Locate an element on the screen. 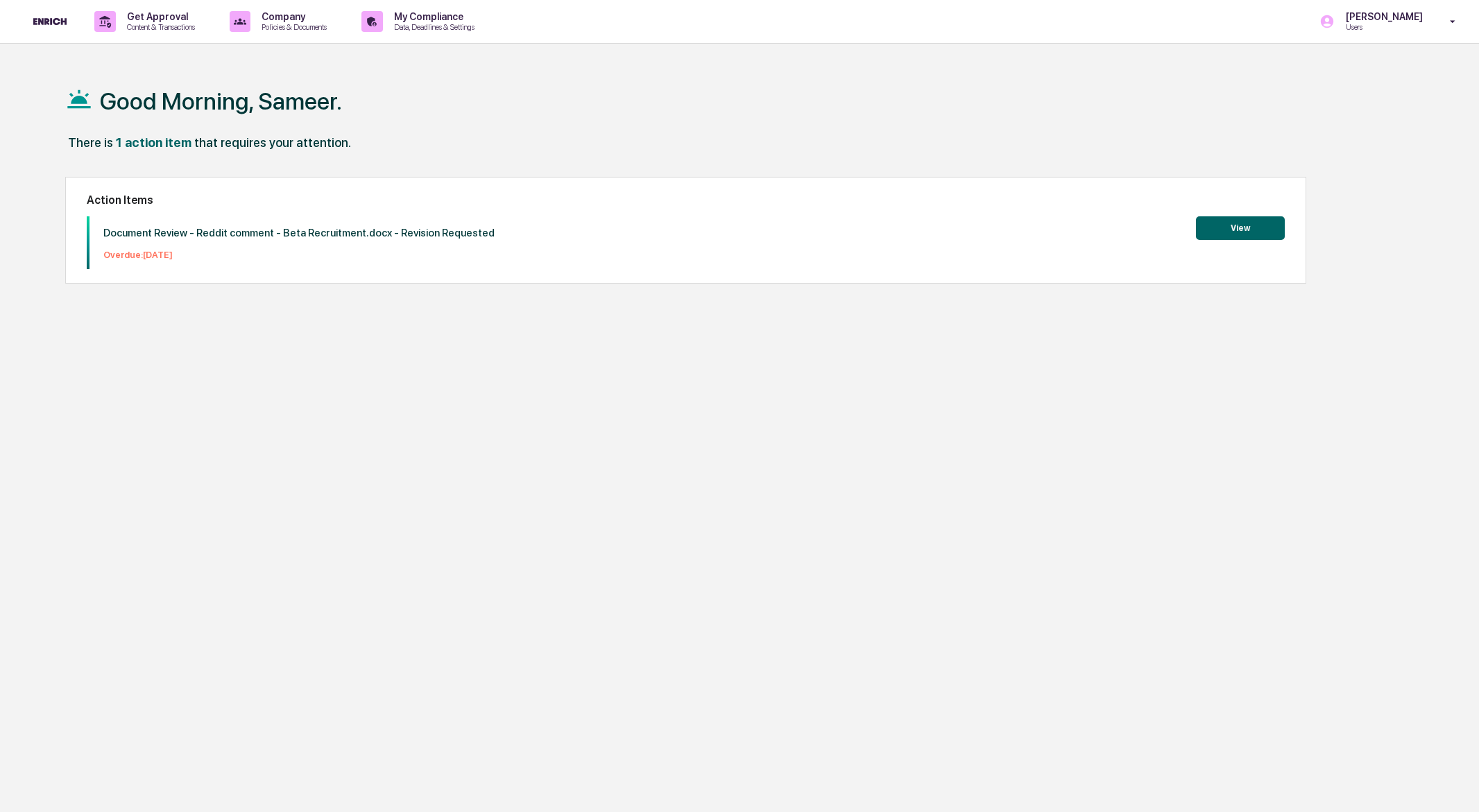  img: logo is located at coordinates (50, 22).